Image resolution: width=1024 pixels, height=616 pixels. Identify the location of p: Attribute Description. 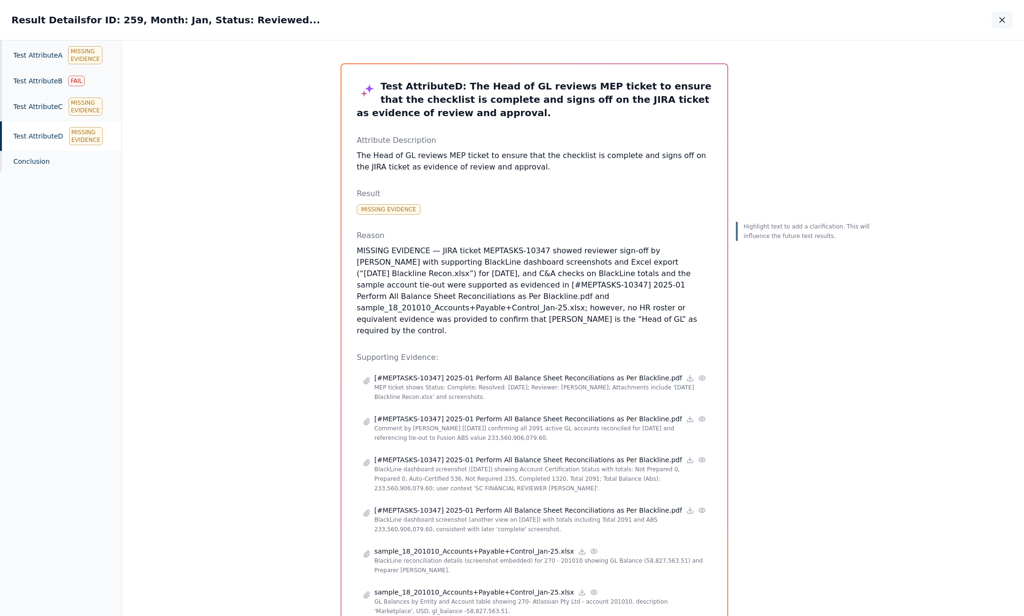
(534, 140).